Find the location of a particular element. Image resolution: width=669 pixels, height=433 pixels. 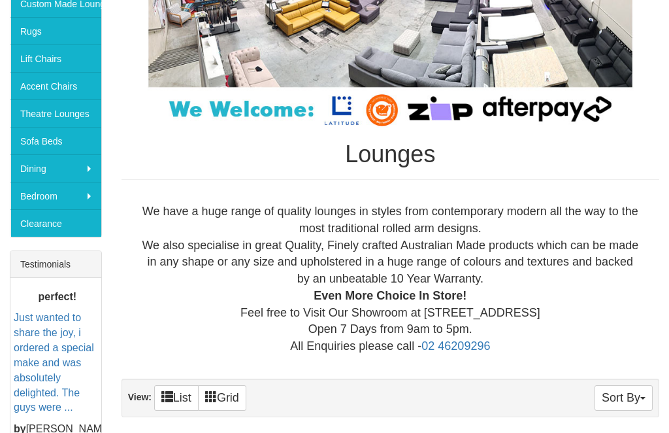

a: Clearance is located at coordinates (56, 223).